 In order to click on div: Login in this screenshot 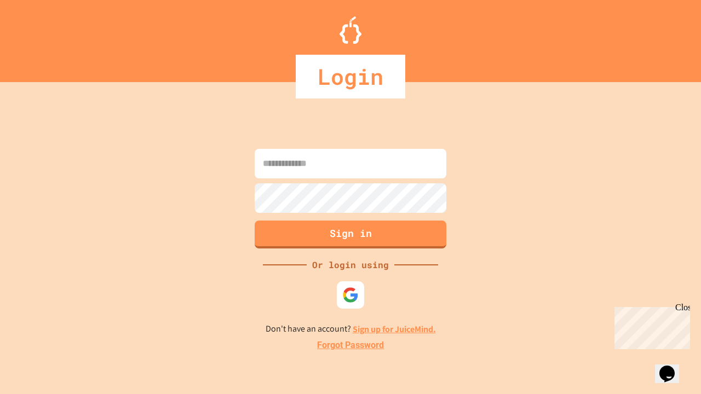, I will do `click(351, 77)`.